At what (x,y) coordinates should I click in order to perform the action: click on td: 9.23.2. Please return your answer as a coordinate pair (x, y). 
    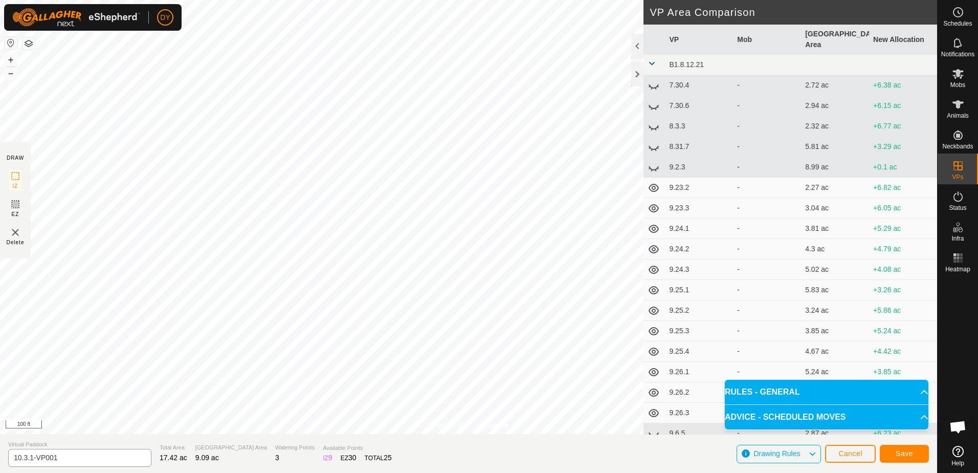
    Looking at the image, I should click on (699, 188).